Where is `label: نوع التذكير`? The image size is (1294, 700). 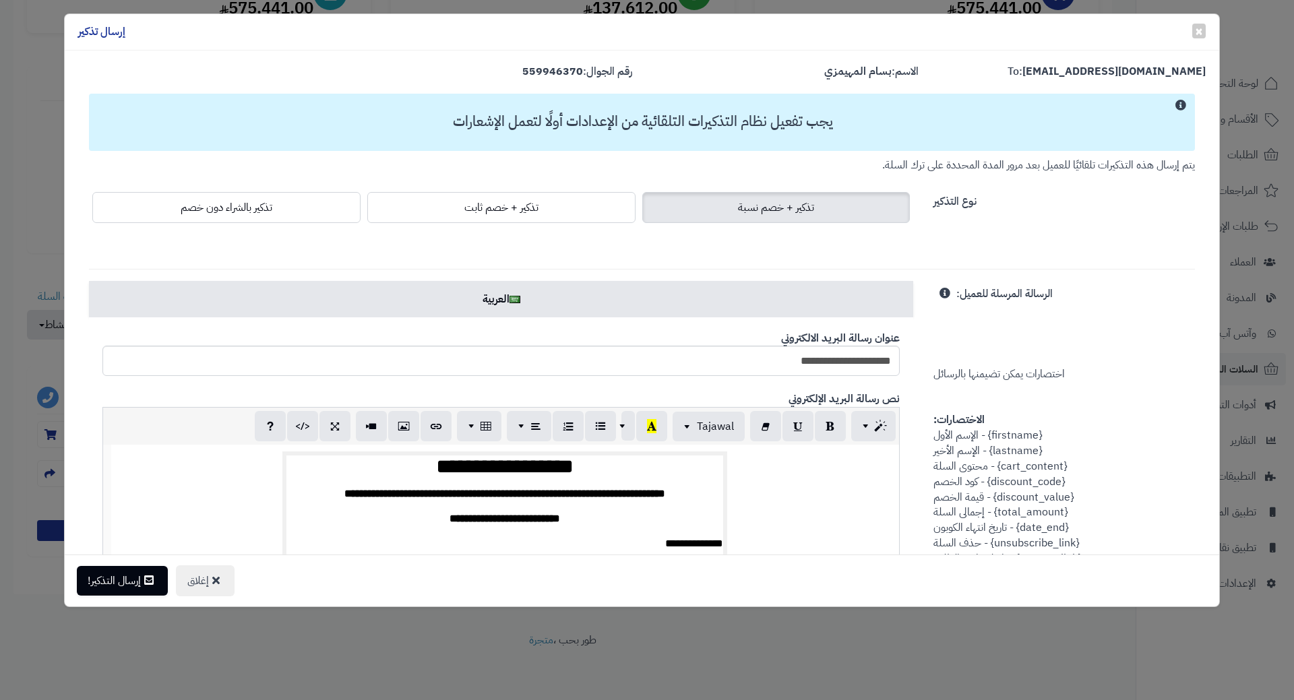
label: نوع التذكير is located at coordinates (955, 199).